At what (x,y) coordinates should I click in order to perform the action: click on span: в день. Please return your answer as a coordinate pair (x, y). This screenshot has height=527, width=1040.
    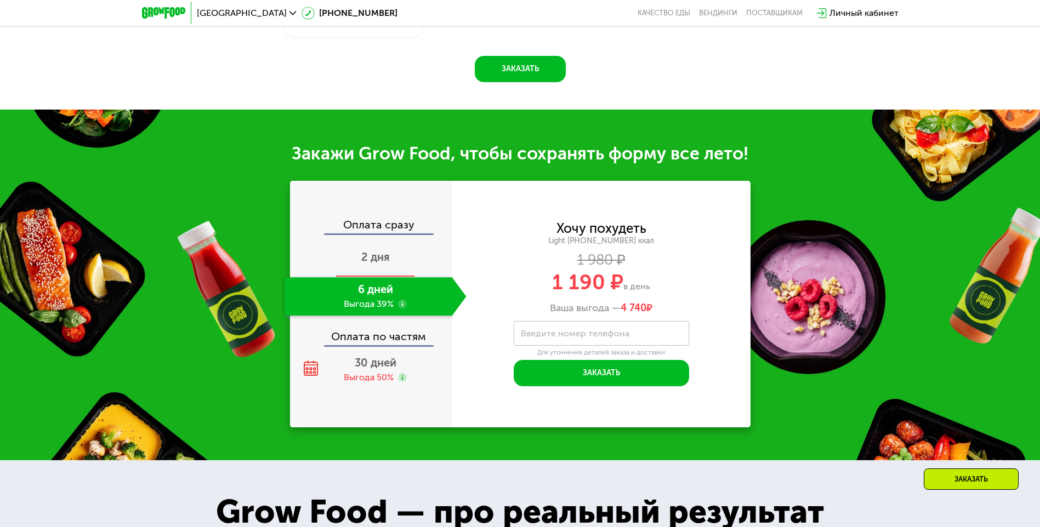
    Looking at the image, I should click on (637, 286).